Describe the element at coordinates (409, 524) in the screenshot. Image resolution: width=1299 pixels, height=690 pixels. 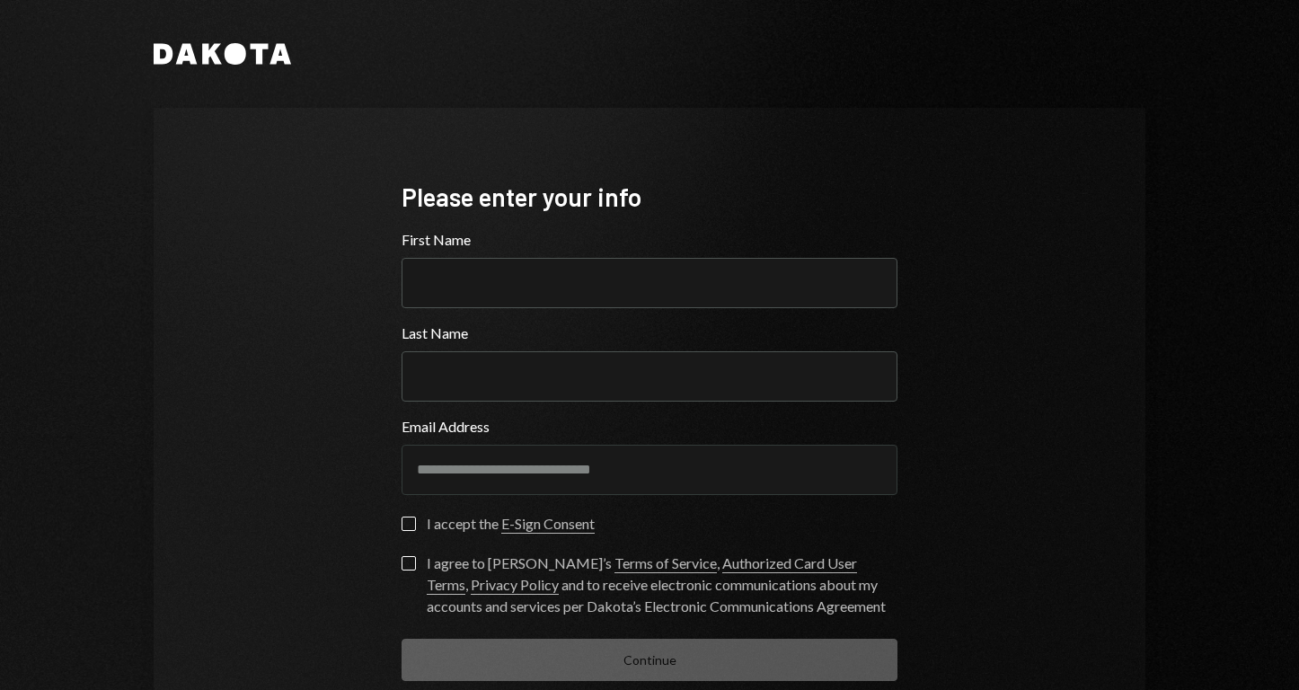
I see `button: I accept the E-Sign Consent` at that location.